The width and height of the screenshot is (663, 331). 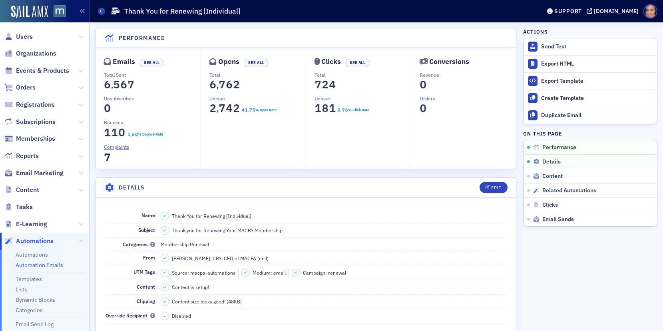 I want to click on span: Profile, so click(x=650, y=11).